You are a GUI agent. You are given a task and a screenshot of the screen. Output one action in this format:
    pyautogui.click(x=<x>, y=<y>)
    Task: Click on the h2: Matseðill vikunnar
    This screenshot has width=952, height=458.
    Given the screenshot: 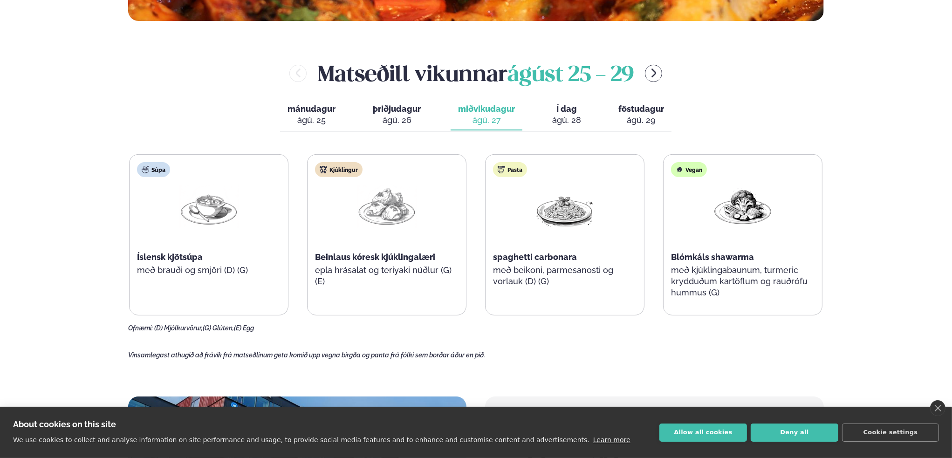 What is the action you would take?
    pyautogui.click(x=476, y=73)
    